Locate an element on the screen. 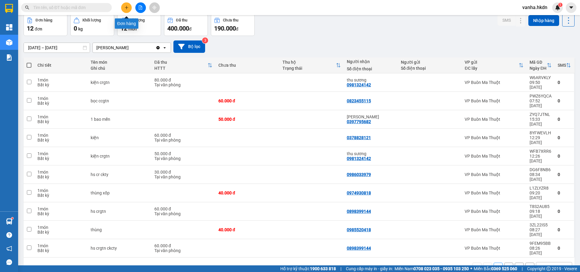 This screenshot has height=272, width=580. button: 1 is located at coordinates (498, 267).